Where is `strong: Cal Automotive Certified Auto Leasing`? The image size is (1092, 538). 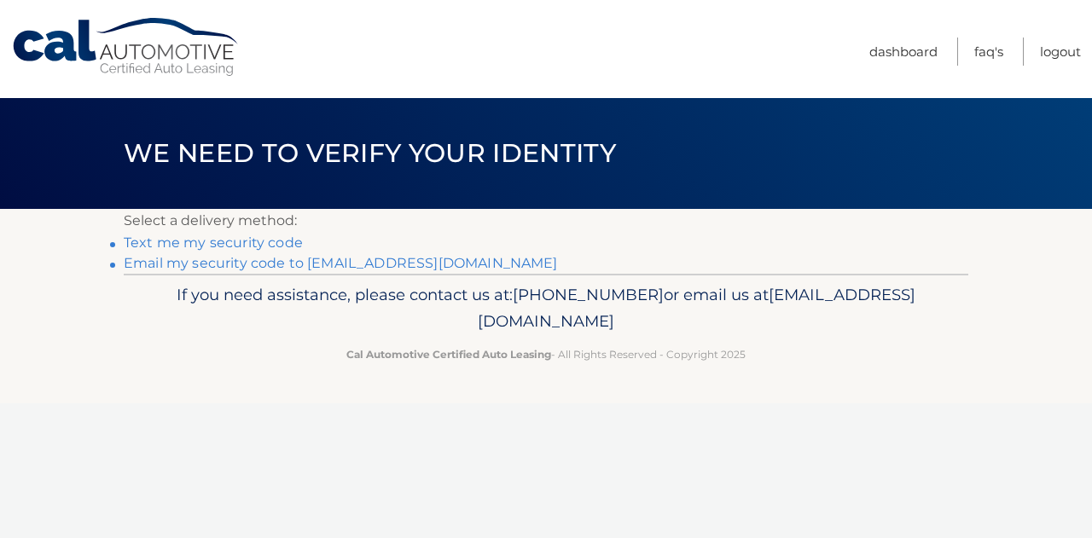
strong: Cal Automotive Certified Auto Leasing is located at coordinates (449, 354).